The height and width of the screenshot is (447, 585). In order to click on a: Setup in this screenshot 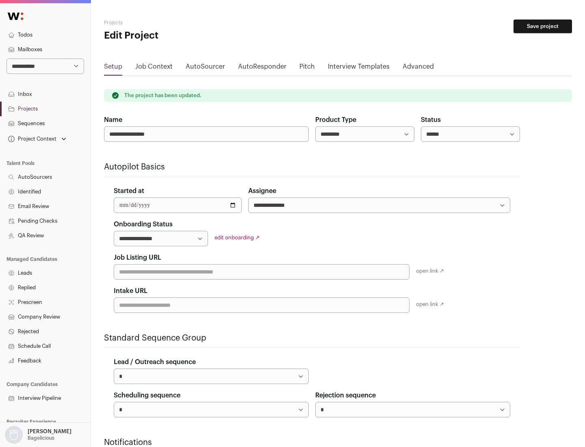, I will do `click(113, 68)`.